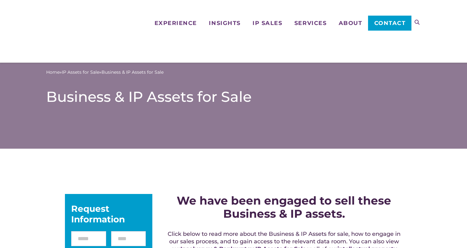  Describe the element at coordinates (225, 23) in the screenshot. I see `span: Insights` at that location.